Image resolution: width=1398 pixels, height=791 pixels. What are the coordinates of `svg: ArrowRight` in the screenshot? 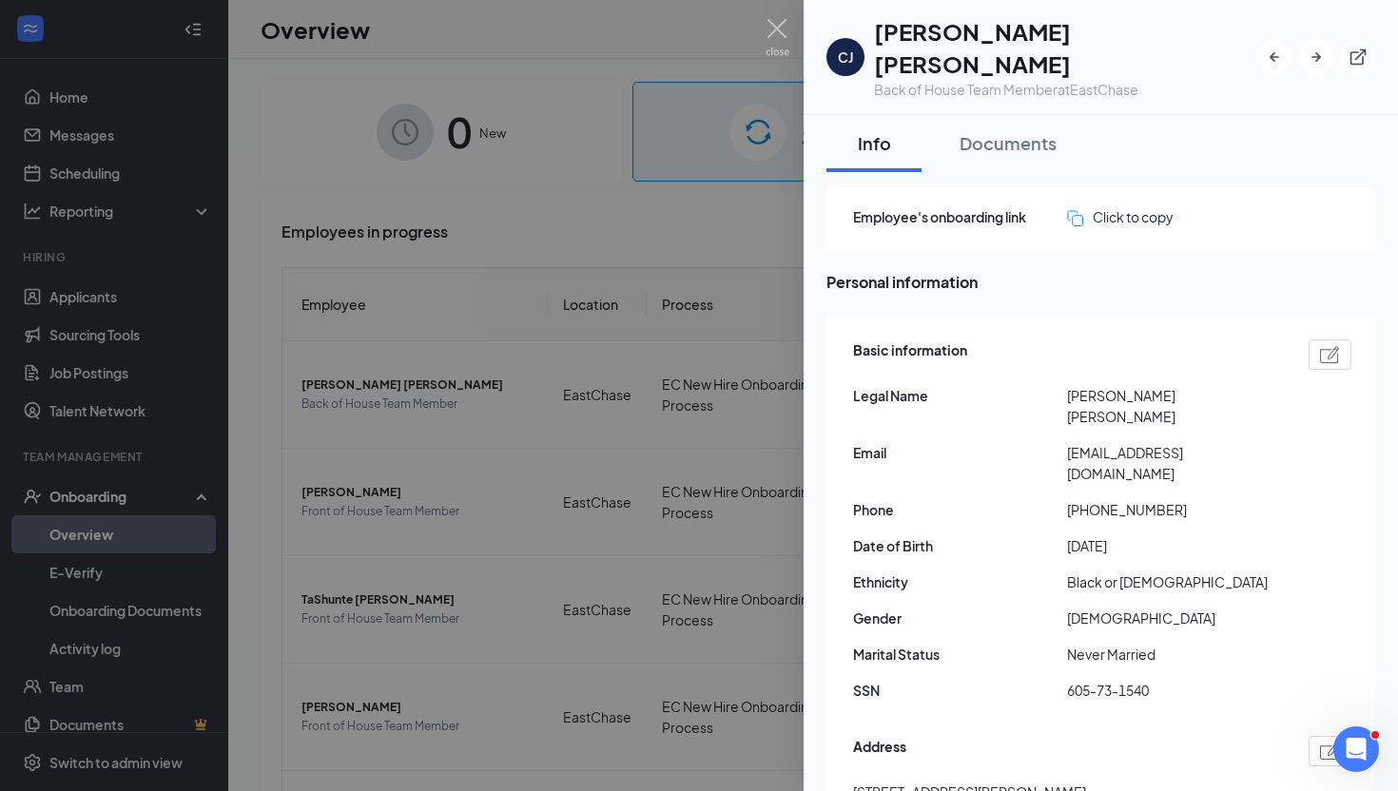 It's located at (1316, 57).